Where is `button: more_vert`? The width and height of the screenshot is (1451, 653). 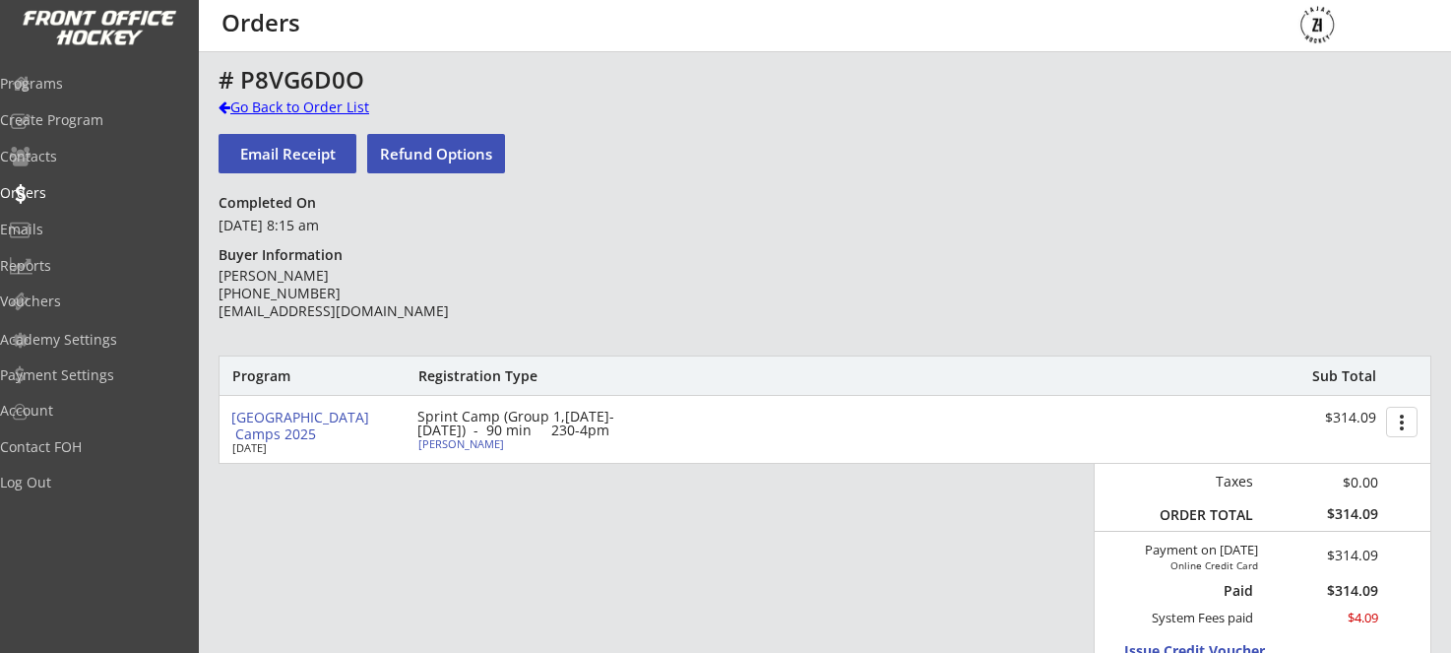
button: more_vert is located at coordinates (1402, 421).